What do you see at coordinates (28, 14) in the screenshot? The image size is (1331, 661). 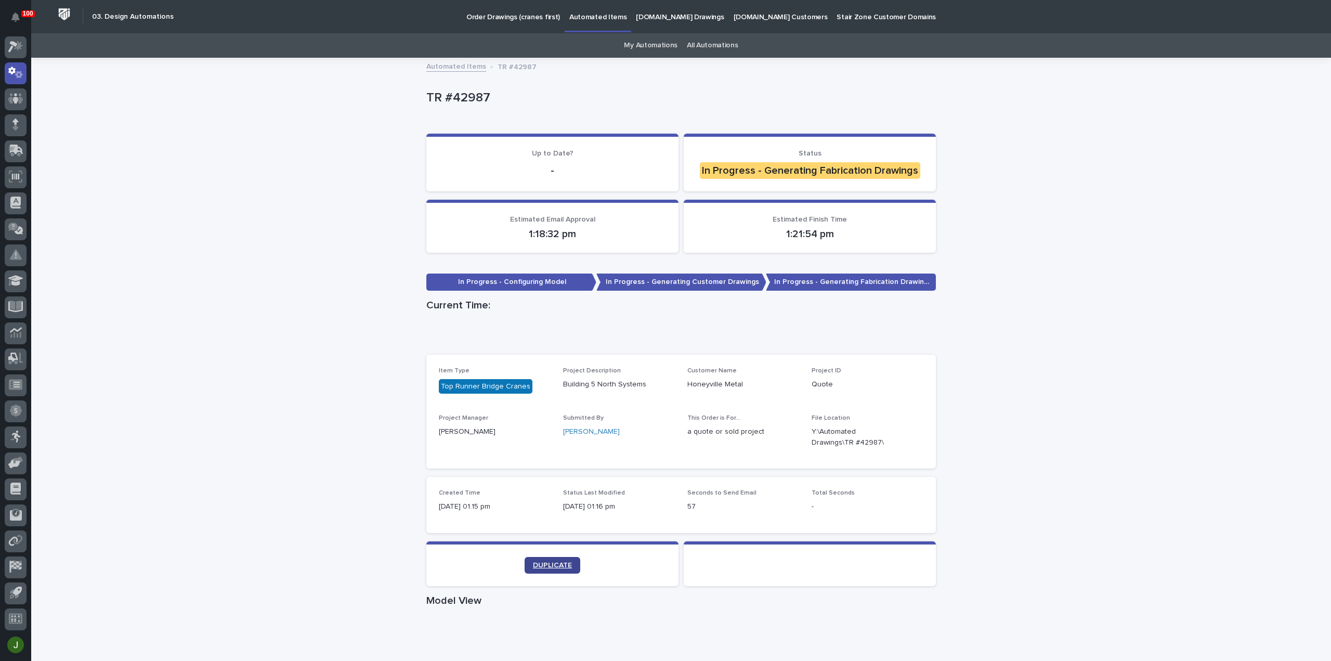 I see `p: 100` at bounding box center [28, 14].